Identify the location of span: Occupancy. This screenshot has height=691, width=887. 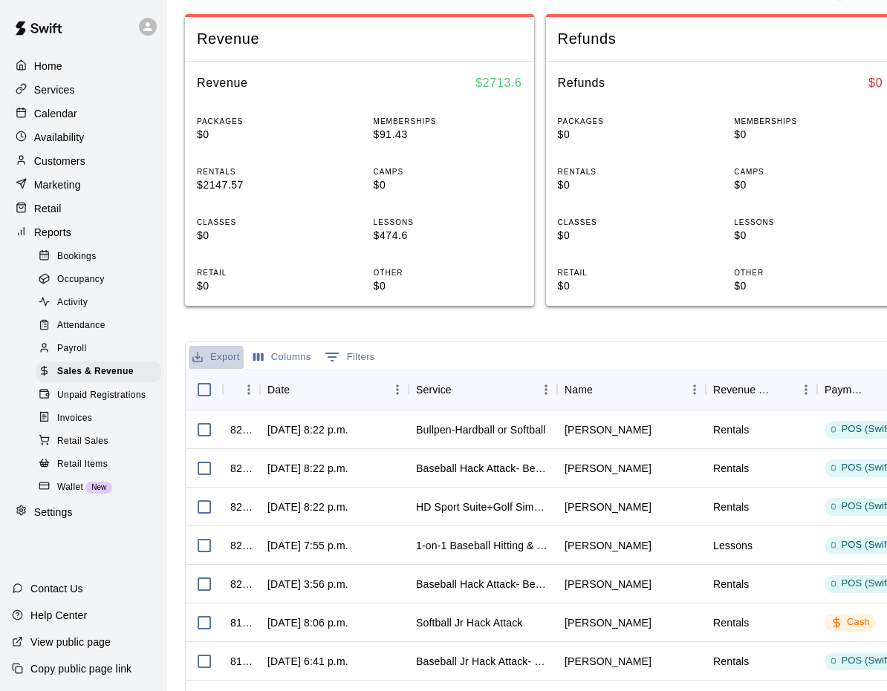
(81, 280).